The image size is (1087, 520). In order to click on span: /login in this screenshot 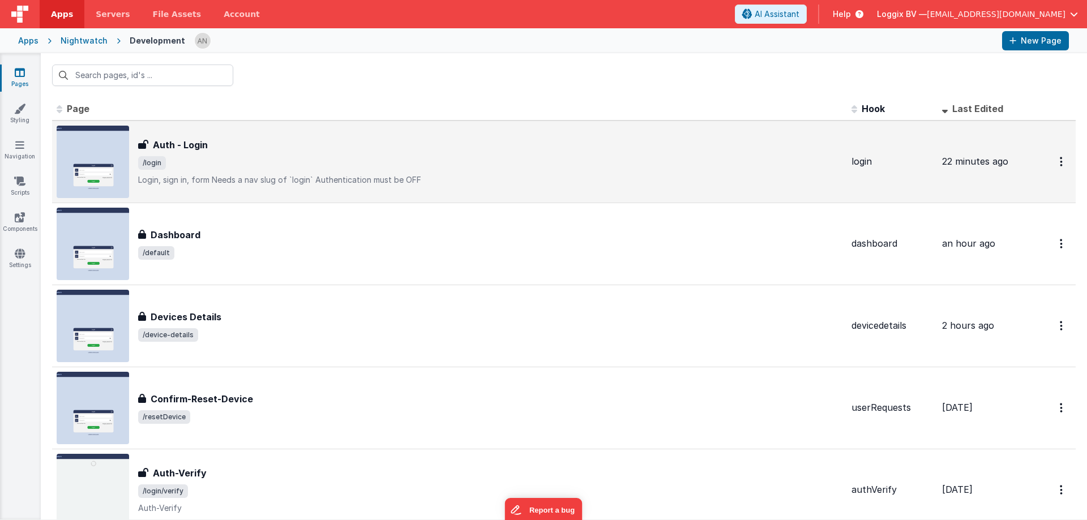, I will do `click(152, 163)`.